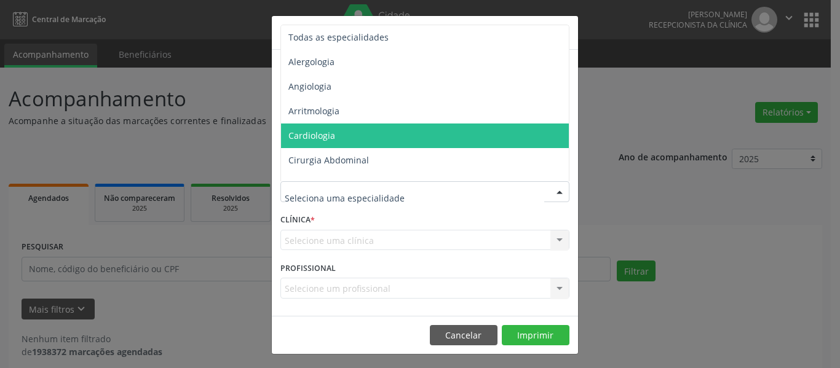 The width and height of the screenshot is (840, 368). Describe the element at coordinates (308, 268) in the screenshot. I see `label: PROFISSIONAL` at that location.